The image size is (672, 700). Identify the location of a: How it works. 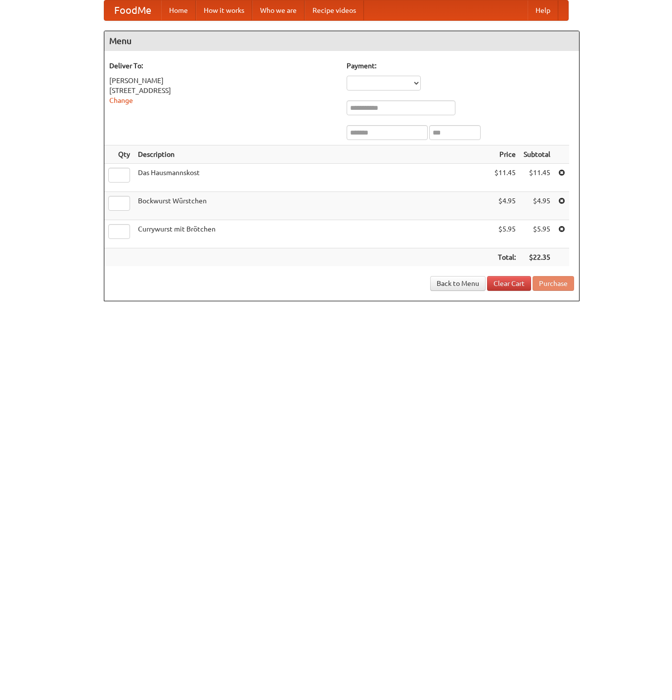
(224, 10).